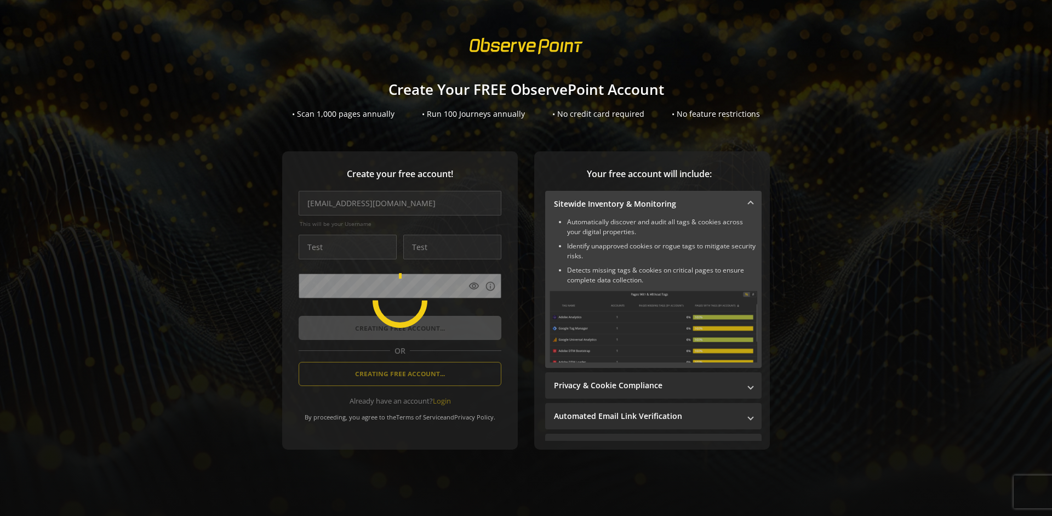 This screenshot has height=516, width=1052. What do you see at coordinates (662, 227) in the screenshot?
I see `li: Automatically discover and audit all tags & cookies across your digital properties.` at bounding box center [662, 227].